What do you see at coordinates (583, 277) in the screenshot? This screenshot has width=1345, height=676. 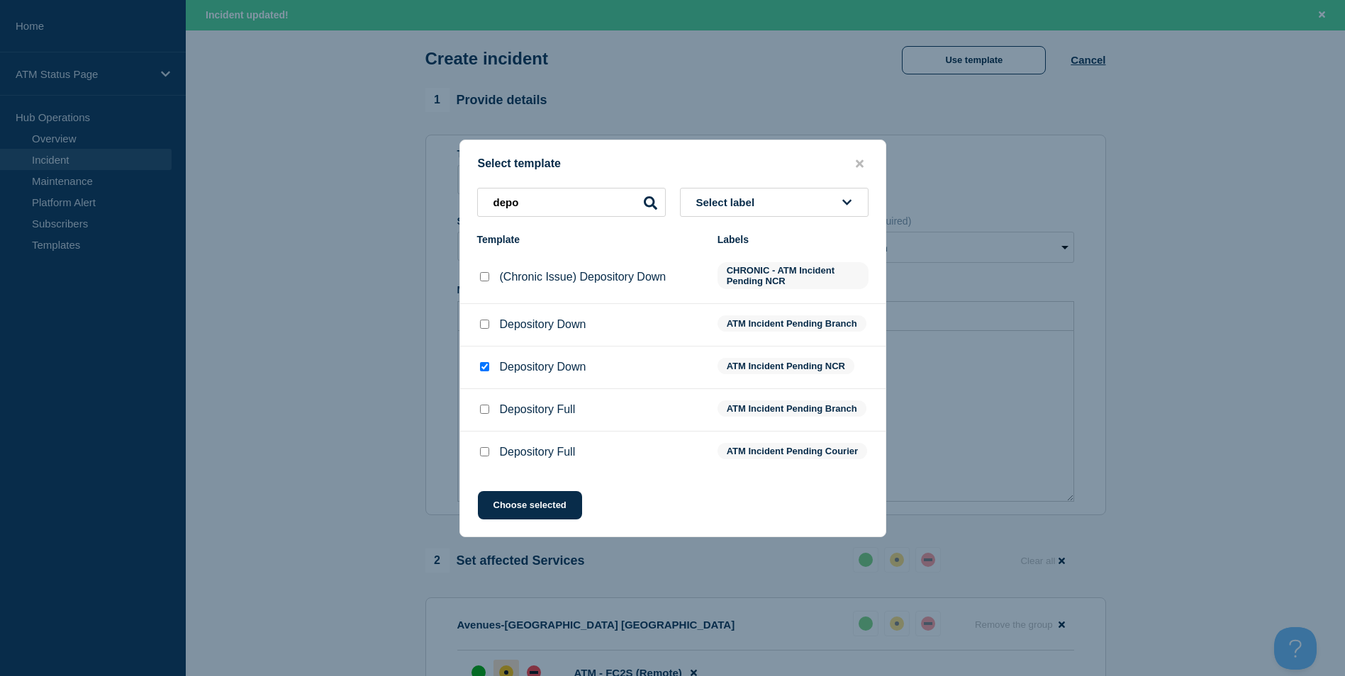 I see `p: (Chronic Issue) Depository Down` at bounding box center [583, 277].